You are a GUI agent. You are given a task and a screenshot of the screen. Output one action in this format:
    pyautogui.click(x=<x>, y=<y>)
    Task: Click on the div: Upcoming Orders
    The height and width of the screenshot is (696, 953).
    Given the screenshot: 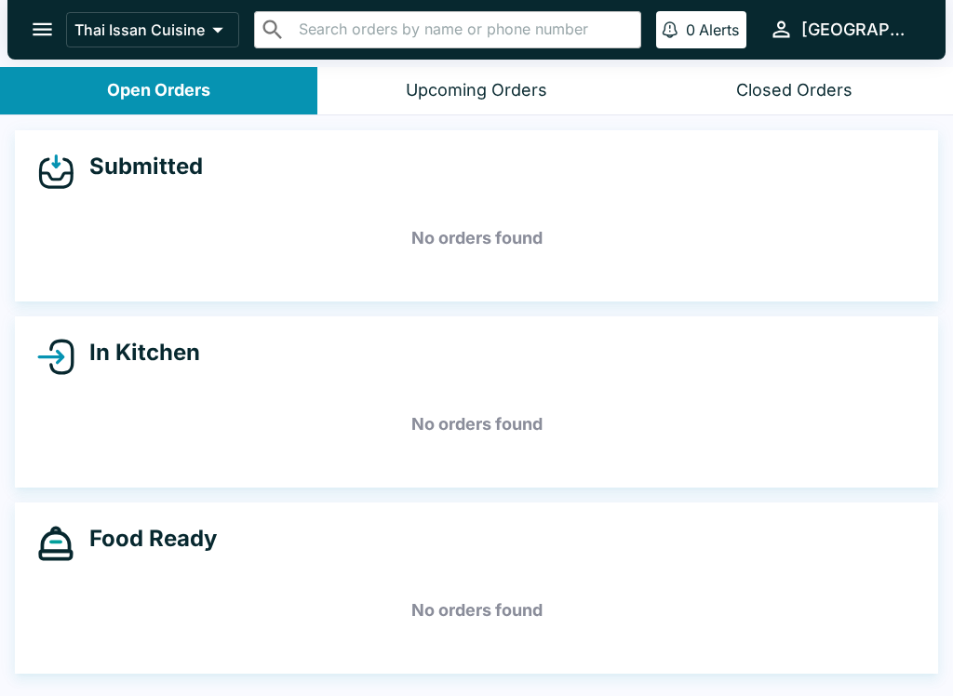 What is the action you would take?
    pyautogui.click(x=477, y=90)
    